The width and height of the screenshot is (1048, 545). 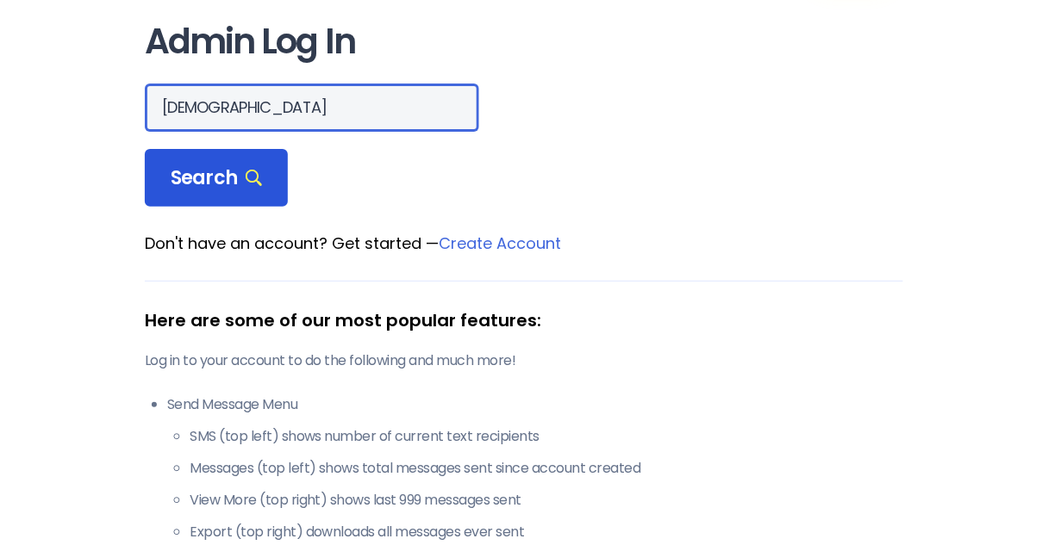 What do you see at coordinates (546, 501) in the screenshot?
I see `li: View More (top right) shows last 999 messages sent` at bounding box center [546, 501].